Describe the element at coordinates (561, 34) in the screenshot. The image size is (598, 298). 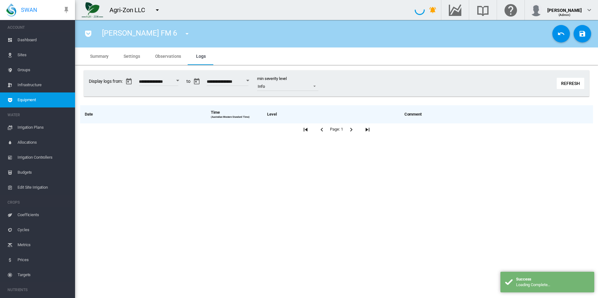
I see `md-icon: icon-undo` at that location.